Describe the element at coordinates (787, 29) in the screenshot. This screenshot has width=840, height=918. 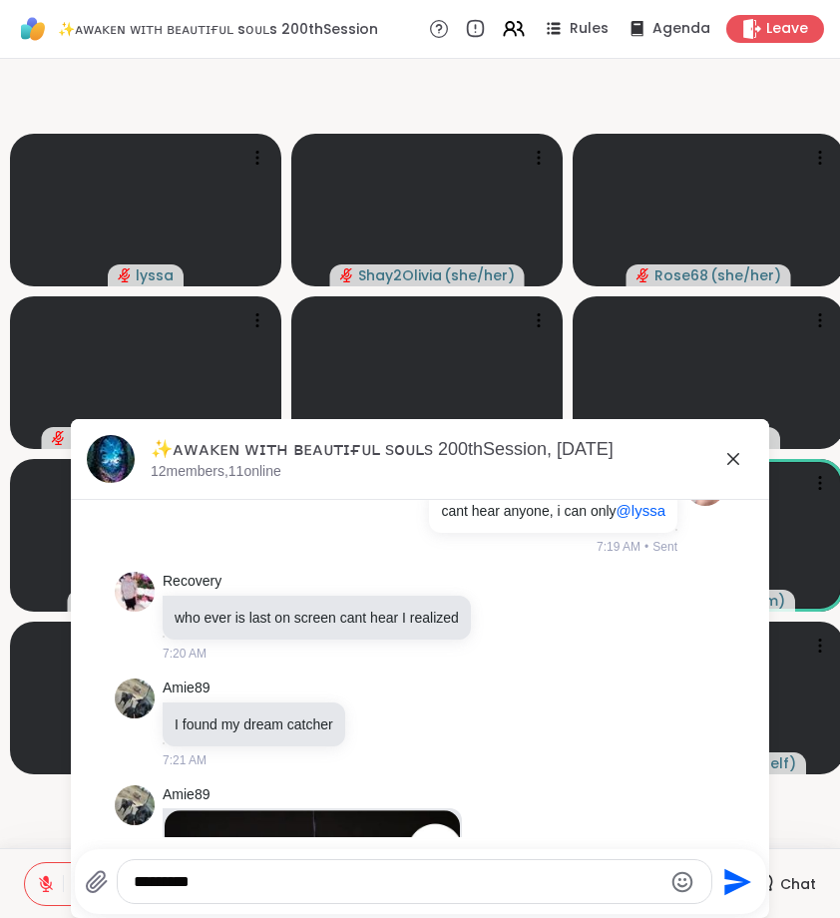
I see `span: Leave` at that location.